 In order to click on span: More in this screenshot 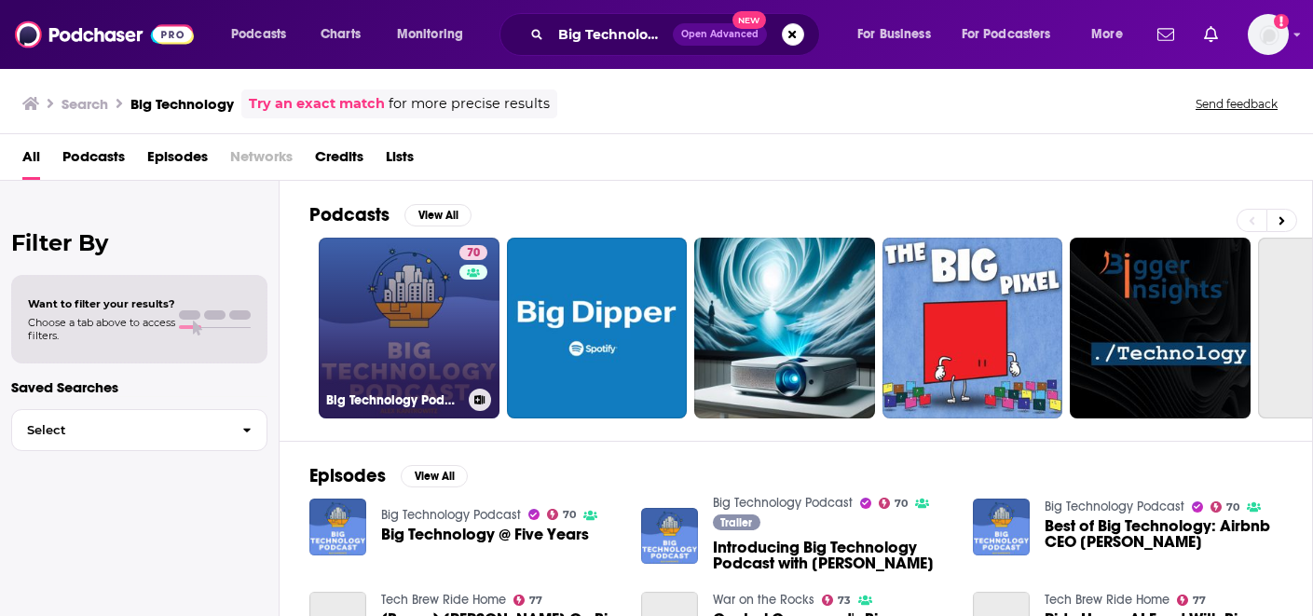, I will do `click(1107, 34)`.